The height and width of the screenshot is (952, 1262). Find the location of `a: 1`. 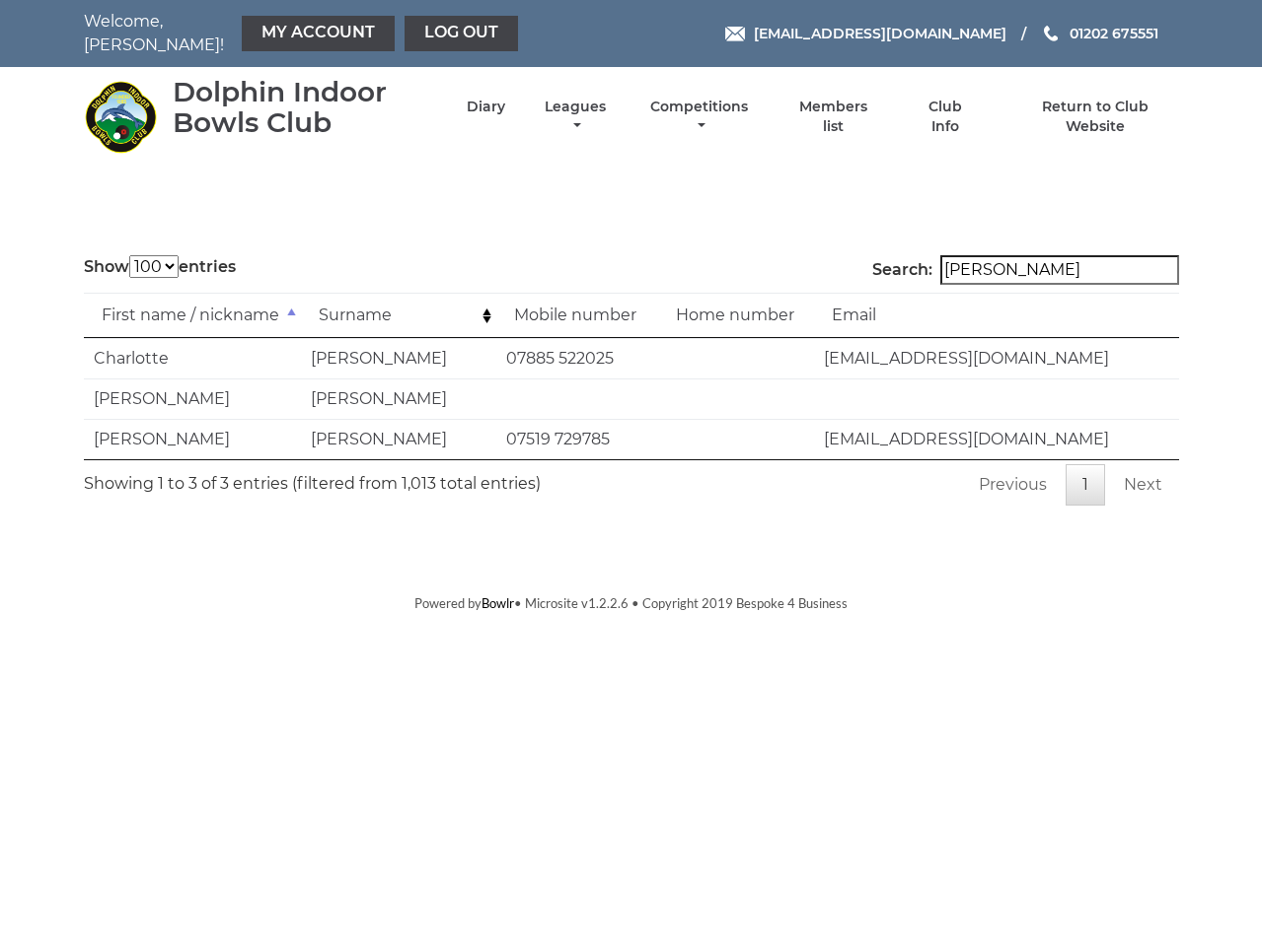

a: 1 is located at coordinates (1085, 485).